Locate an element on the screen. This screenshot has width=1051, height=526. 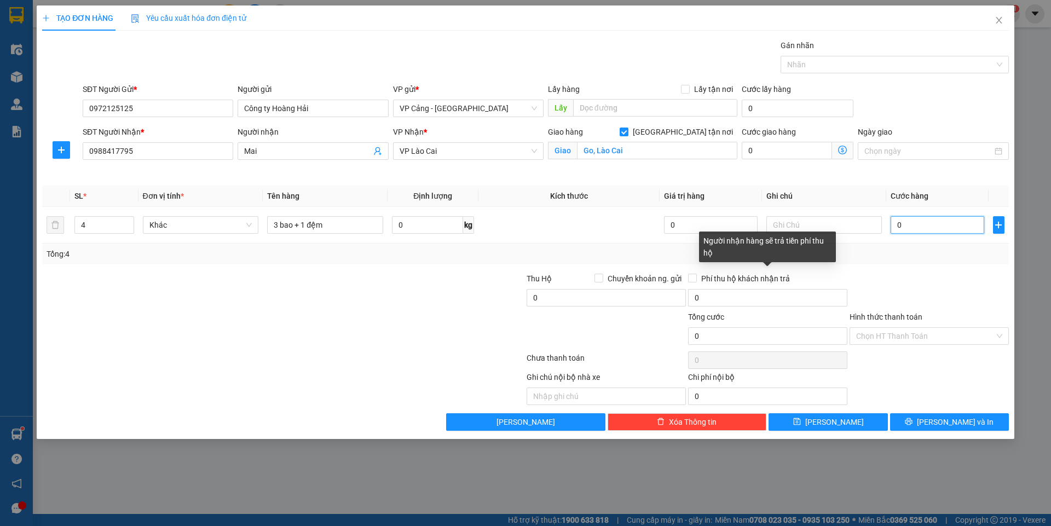
strong: VIỆT HIẾU LOGISTIC is located at coordinates (109, 14).